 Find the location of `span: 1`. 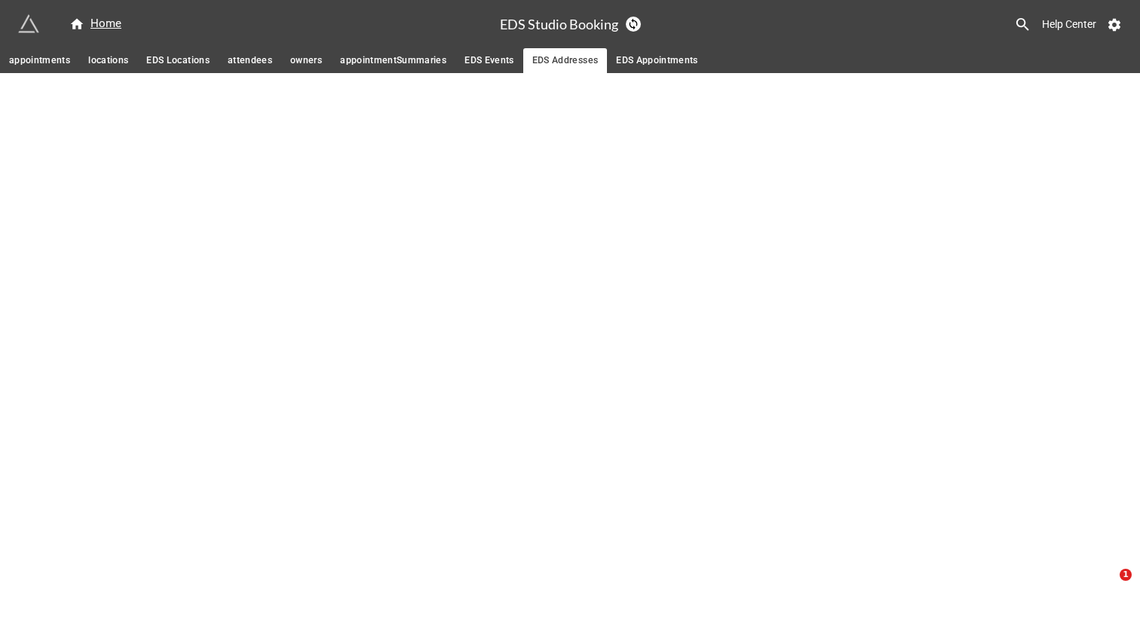

span: 1 is located at coordinates (1125, 575).